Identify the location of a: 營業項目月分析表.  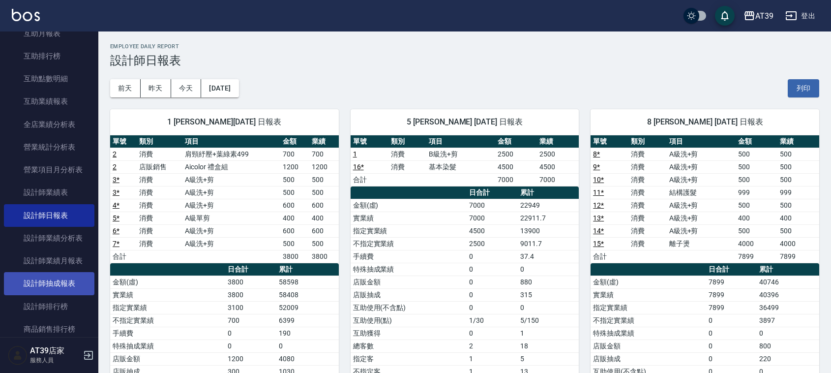
(49, 170).